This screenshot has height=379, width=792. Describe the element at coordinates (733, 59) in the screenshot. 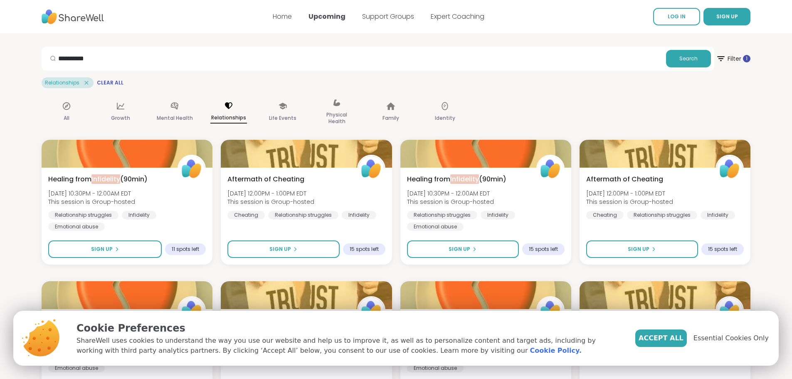

I see `button: Filter 1` at that location.